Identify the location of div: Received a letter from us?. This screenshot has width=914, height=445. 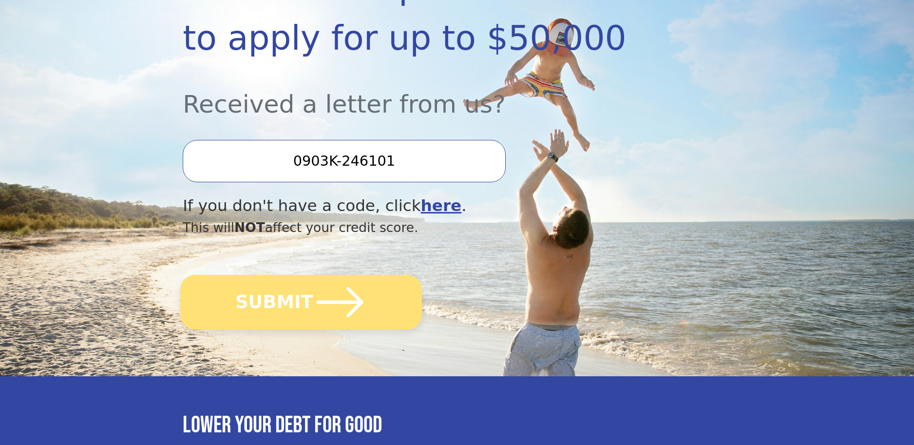
(416, 93).